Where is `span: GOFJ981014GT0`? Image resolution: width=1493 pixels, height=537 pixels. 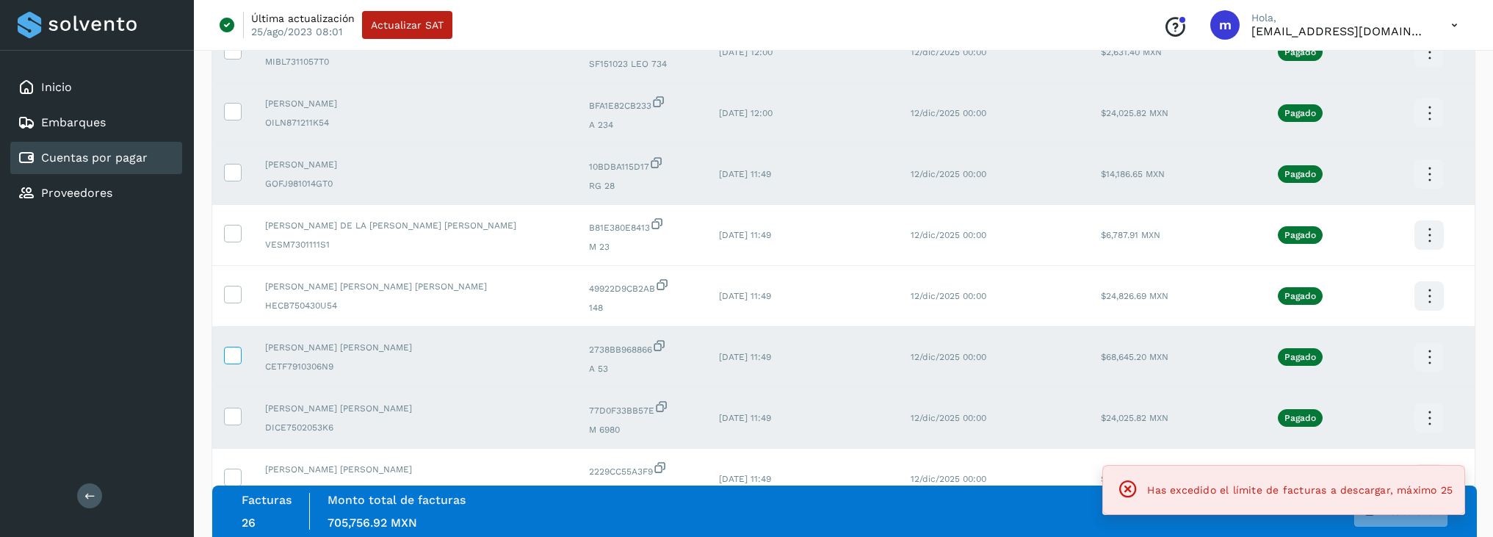 span: GOFJ981014GT0 is located at coordinates (415, 184).